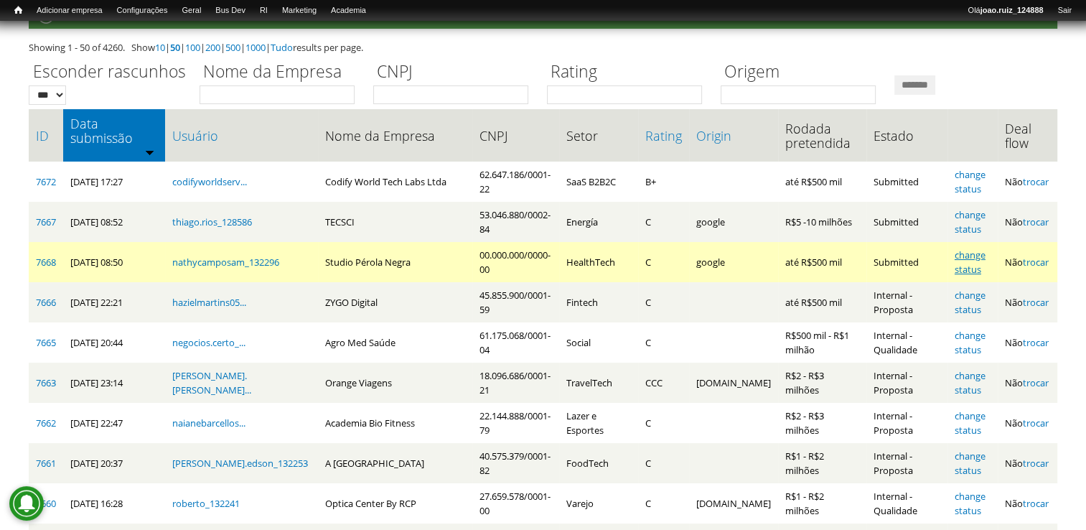 Image resolution: width=1086 pixels, height=530 pixels. Describe the element at coordinates (599, 423) in the screenshot. I see `td: Lazer e Esportes` at that location.